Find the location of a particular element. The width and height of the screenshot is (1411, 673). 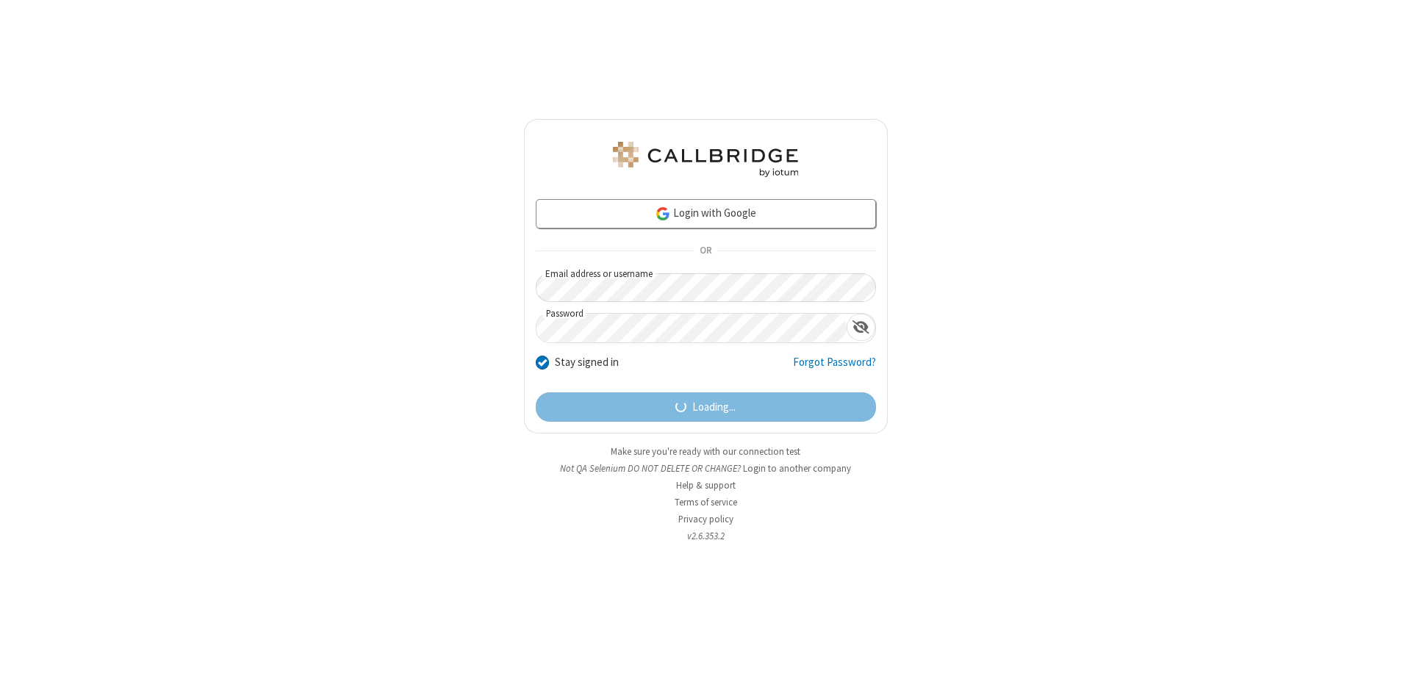

img: google-icon.png is located at coordinates (663, 214).